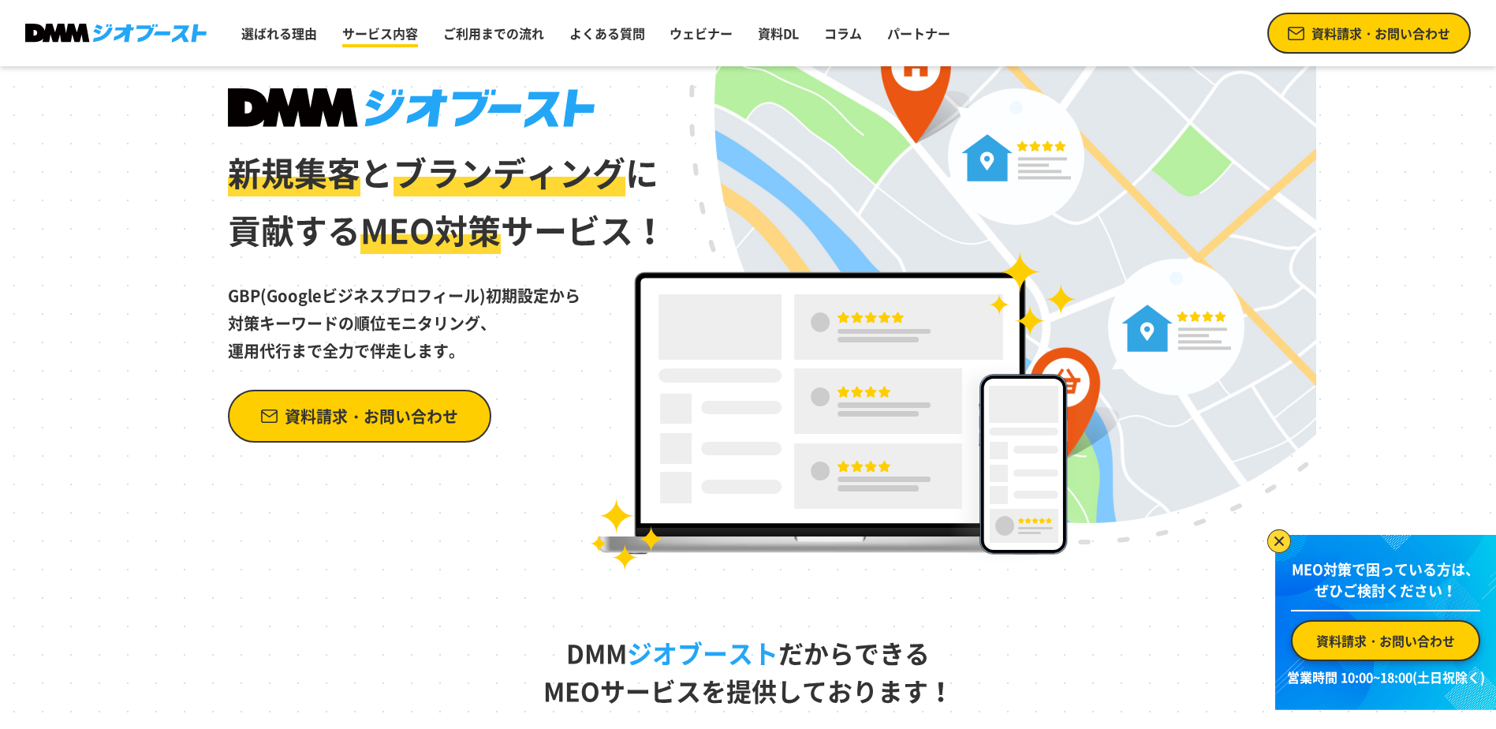 The height and width of the screenshot is (729, 1496). Describe the element at coordinates (703, 652) in the screenshot. I see `span: ジオブースト` at that location.